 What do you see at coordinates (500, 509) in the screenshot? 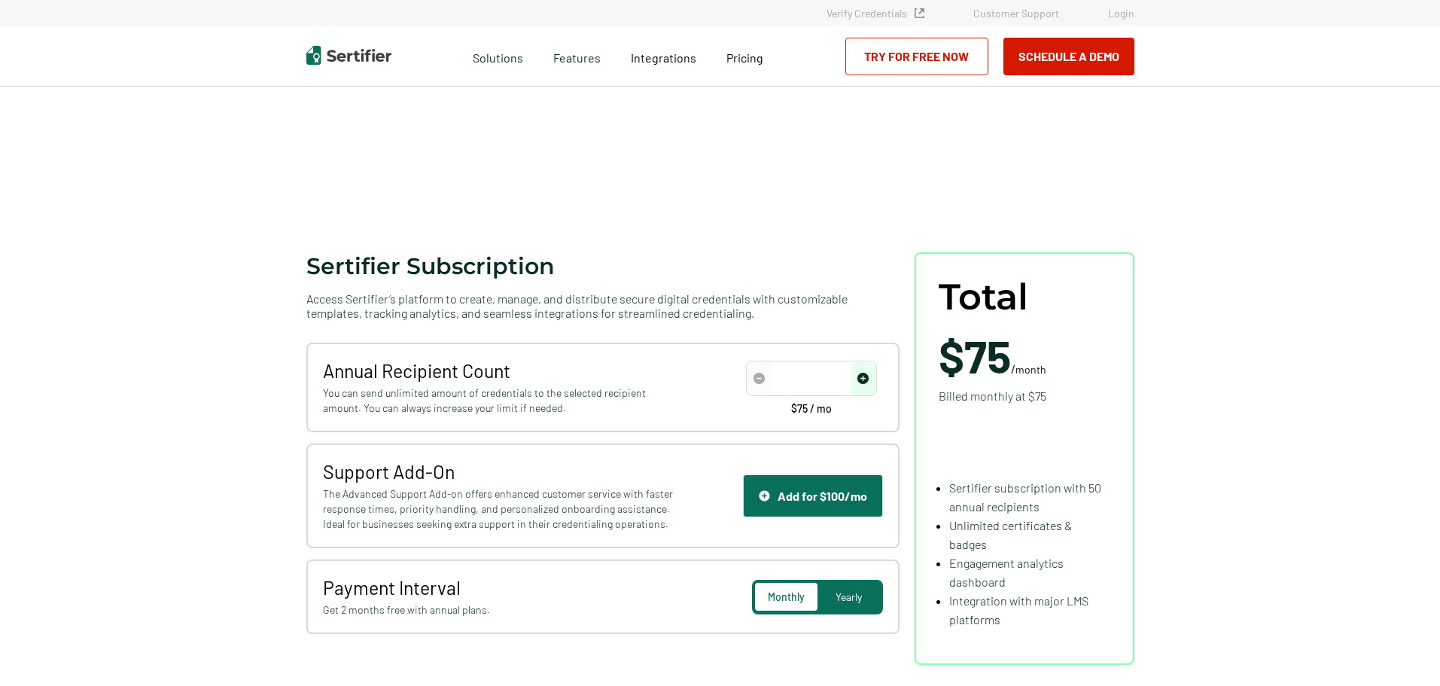
I see `span: The Advanced Support Add-on offers enhanced customer service with faster response times, priority...` at bounding box center [500, 509].